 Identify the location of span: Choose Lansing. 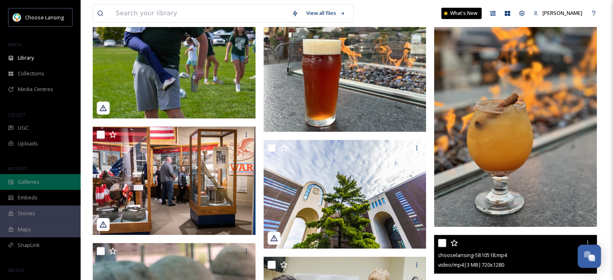
(44, 17).